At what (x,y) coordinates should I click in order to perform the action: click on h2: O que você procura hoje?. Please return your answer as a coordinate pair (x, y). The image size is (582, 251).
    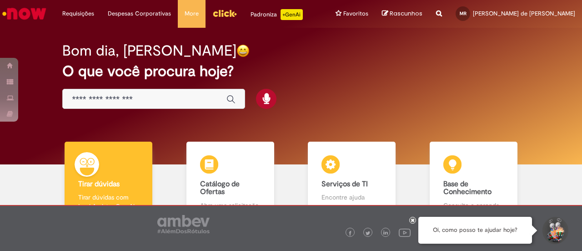
    Looking at the image, I should click on (291, 71).